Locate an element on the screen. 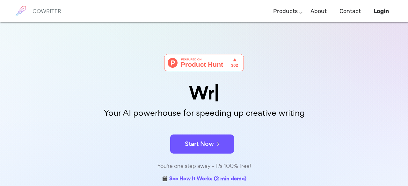  a: Products is located at coordinates (285, 11).